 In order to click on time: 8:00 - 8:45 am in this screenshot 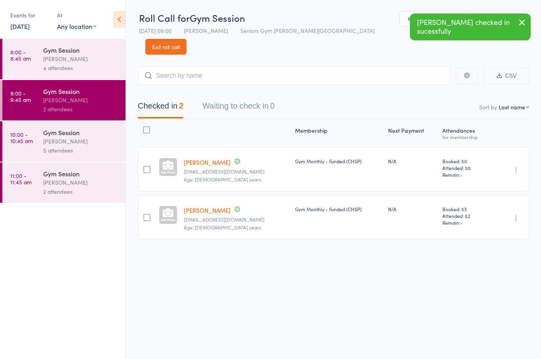, I will do `click(21, 55)`.